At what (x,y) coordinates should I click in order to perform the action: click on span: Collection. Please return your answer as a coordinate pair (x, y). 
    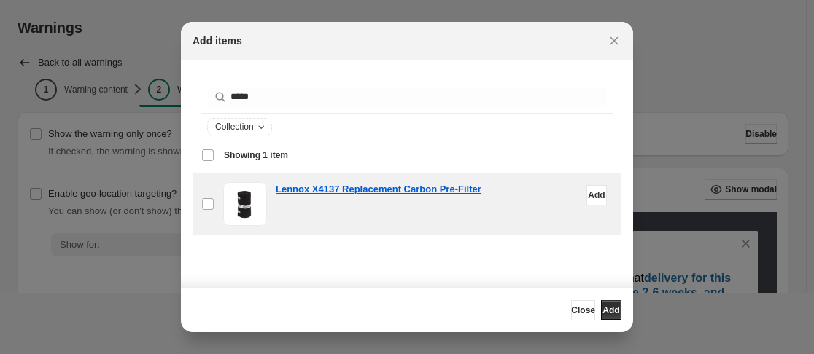
    Looking at the image, I should click on (234, 127).